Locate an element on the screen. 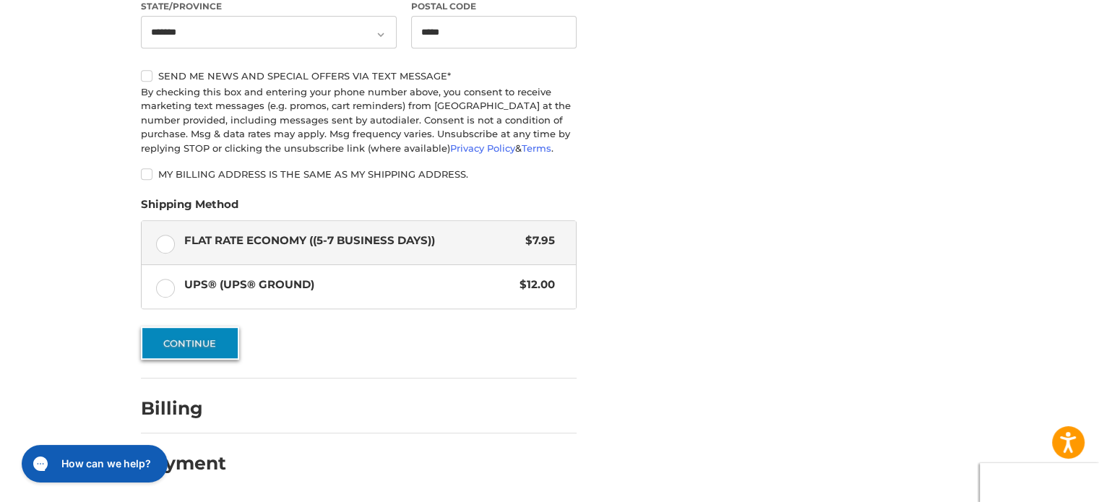 The image size is (1099, 502). span: UPS® (UPS® Ground) is located at coordinates (348, 285).